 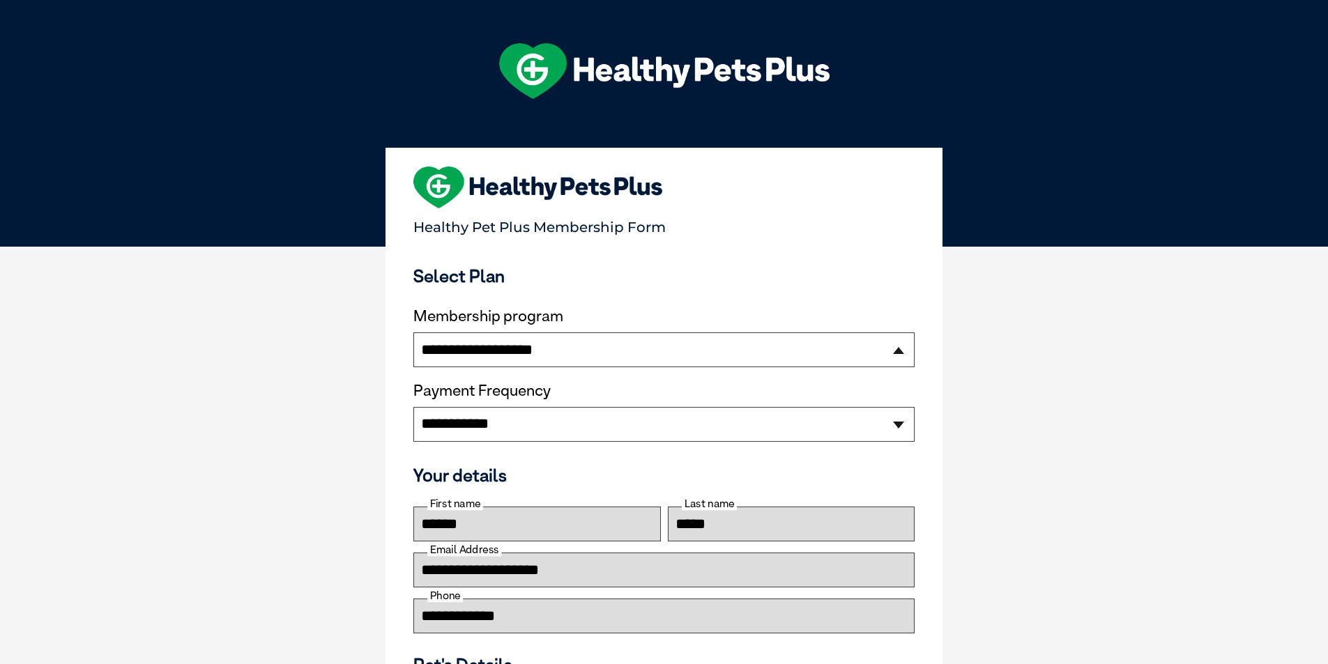 I want to click on label: Membership program, so click(x=664, y=317).